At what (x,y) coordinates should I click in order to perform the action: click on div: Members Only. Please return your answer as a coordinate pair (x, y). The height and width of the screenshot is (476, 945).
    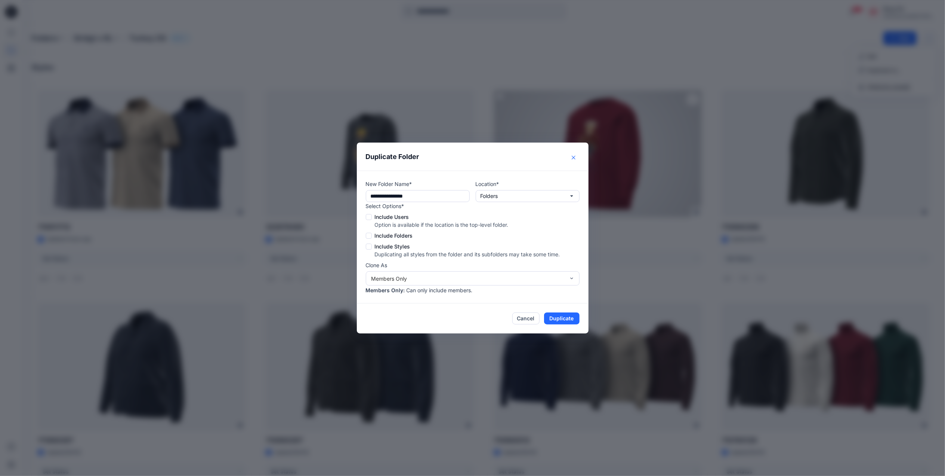
    Looking at the image, I should click on (468, 278).